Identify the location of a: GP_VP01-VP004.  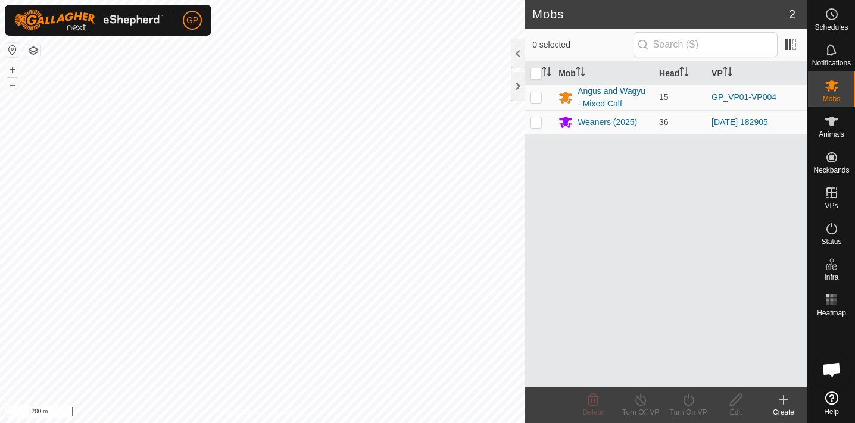
(744, 97).